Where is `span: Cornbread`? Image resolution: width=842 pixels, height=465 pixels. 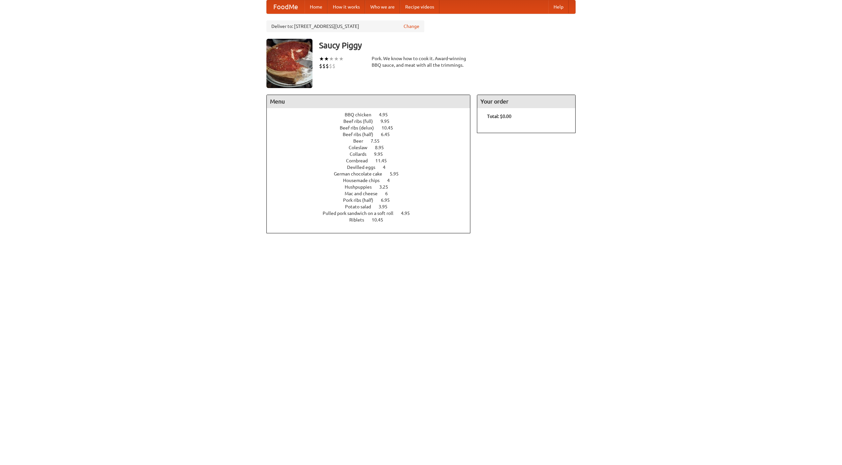
span: Cornbread is located at coordinates (360, 161).